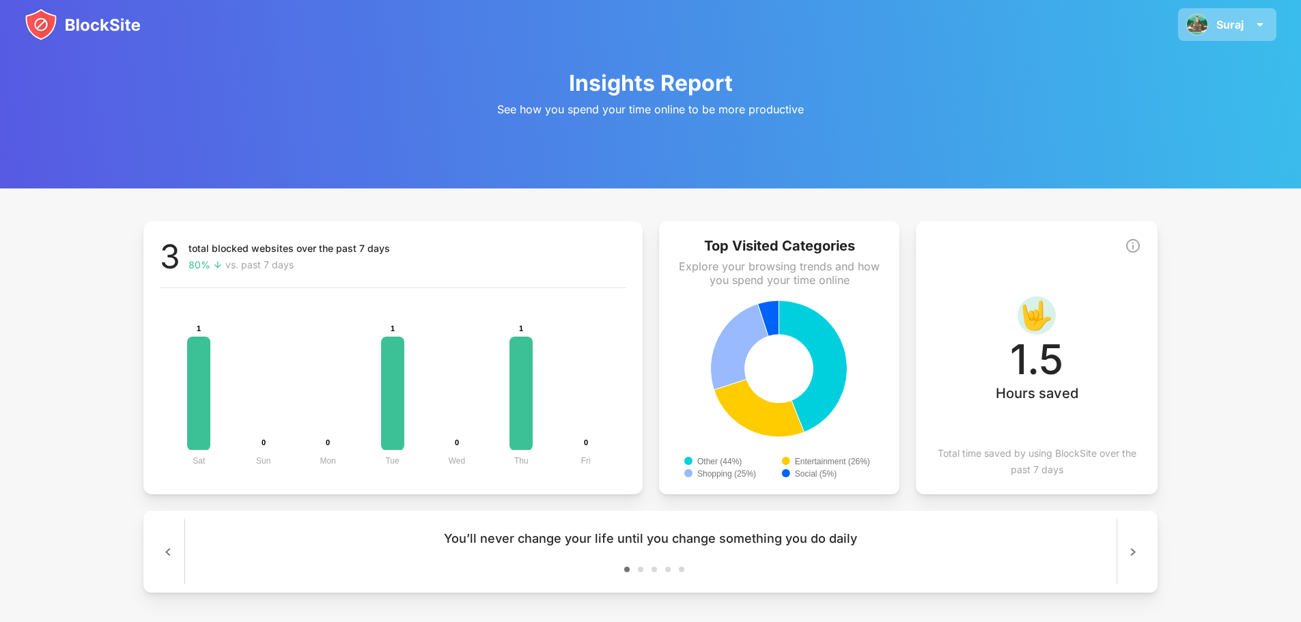 The height and width of the screenshot is (622, 1301). I want to click on img: arrow-down.svg, so click(218, 265).